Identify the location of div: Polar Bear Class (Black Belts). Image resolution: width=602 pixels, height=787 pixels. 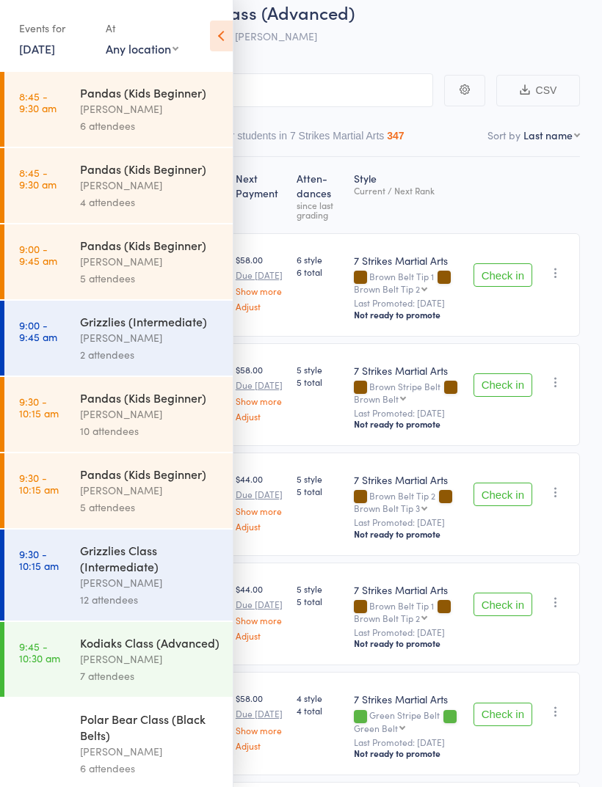
(150, 727).